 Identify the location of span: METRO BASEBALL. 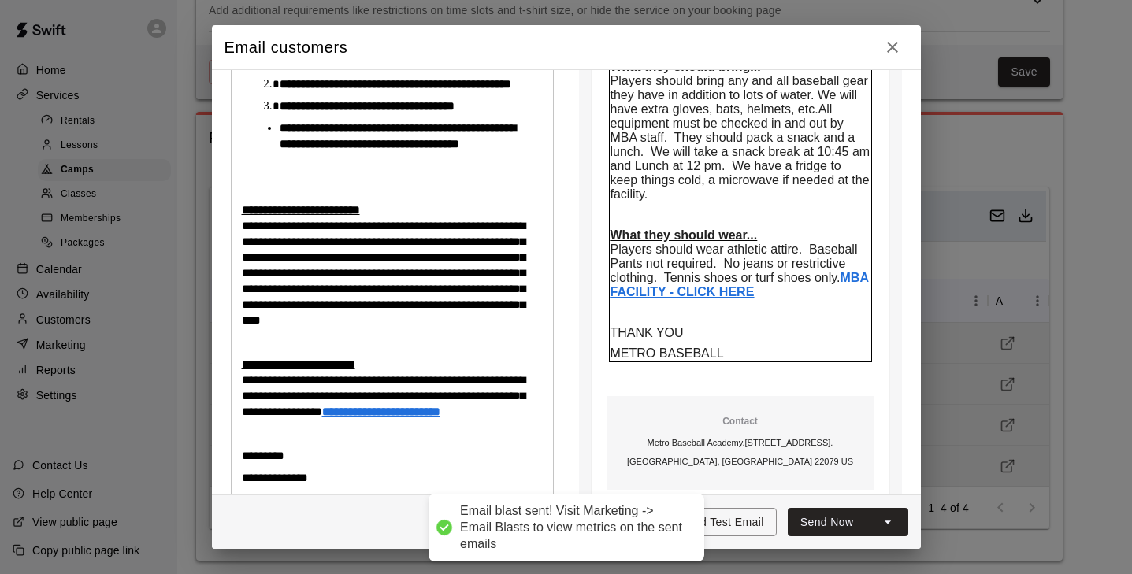
(667, 353).